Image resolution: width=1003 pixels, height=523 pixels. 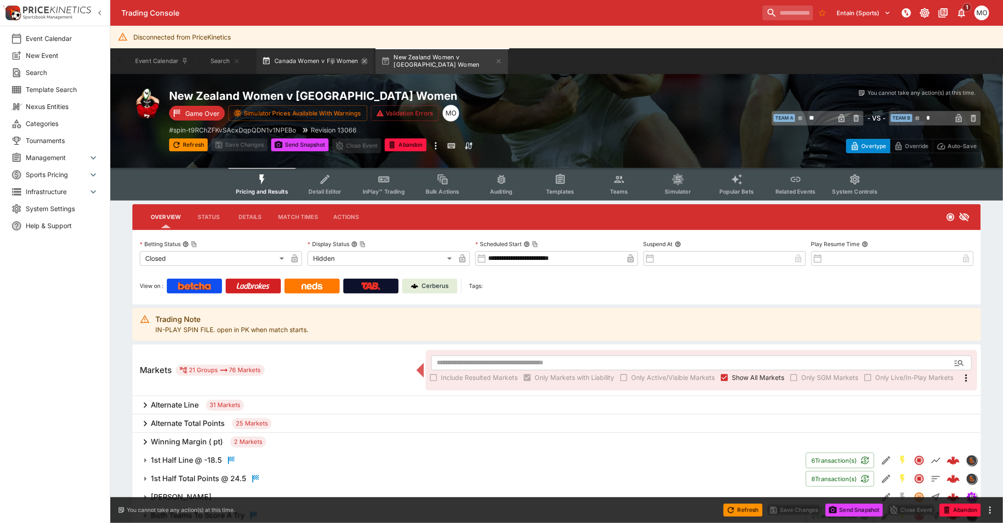 What do you see at coordinates (62, 208) in the screenshot?
I see `span: System Settings` at bounding box center [62, 208].